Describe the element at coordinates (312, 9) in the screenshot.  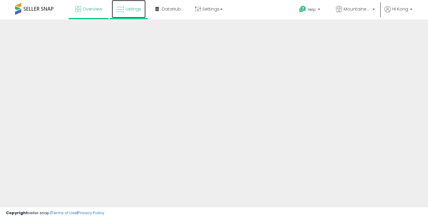
I see `span: Help` at that location.